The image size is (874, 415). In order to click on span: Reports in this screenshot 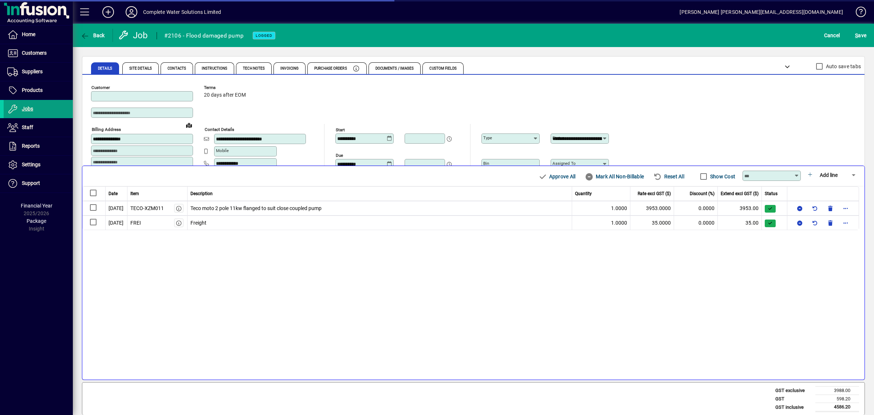, I will do `click(31, 146)`.